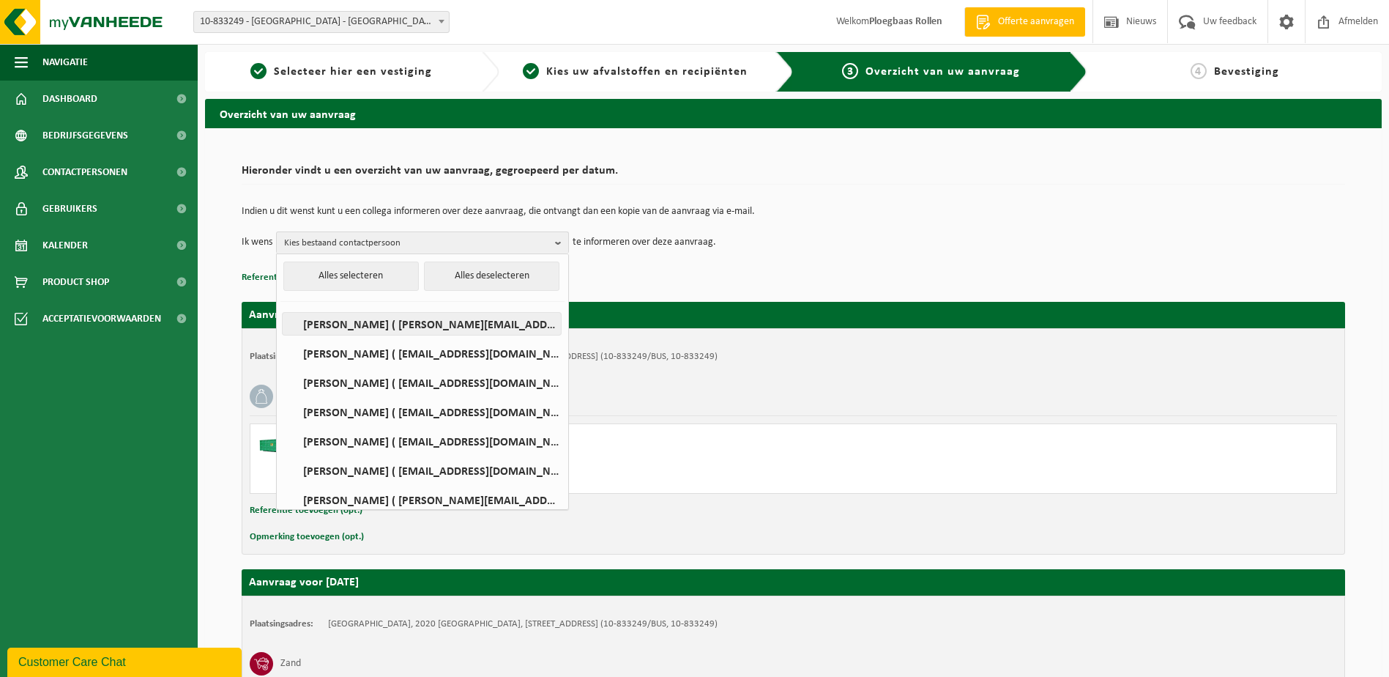 Image resolution: width=1389 pixels, height=677 pixels. Describe the element at coordinates (70, 99) in the screenshot. I see `span: Dashboard` at that location.